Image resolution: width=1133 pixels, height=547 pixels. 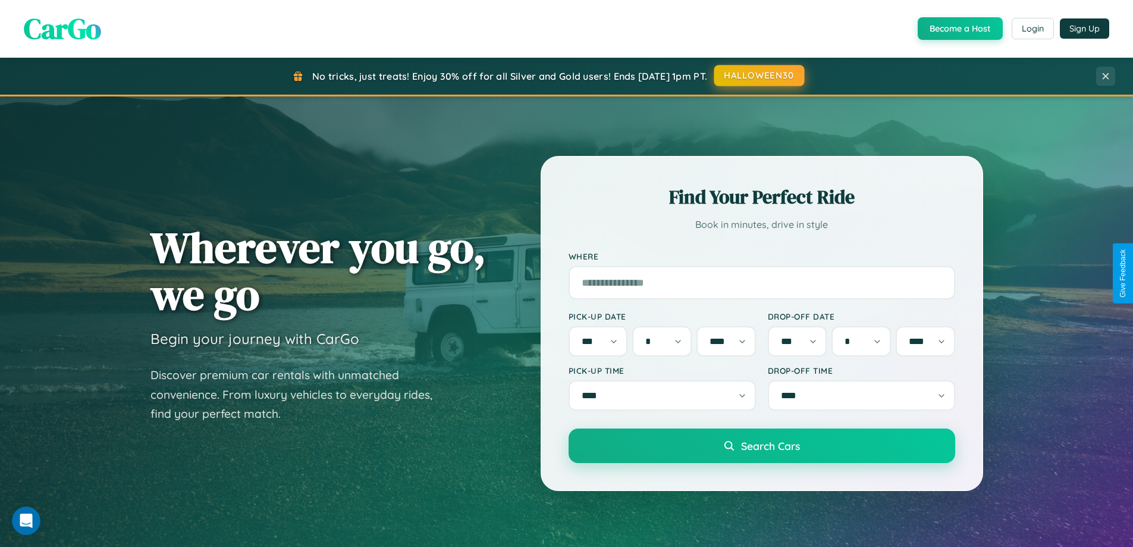 What do you see at coordinates (762, 445) in the screenshot?
I see `button: Search Cars` at bounding box center [762, 445].